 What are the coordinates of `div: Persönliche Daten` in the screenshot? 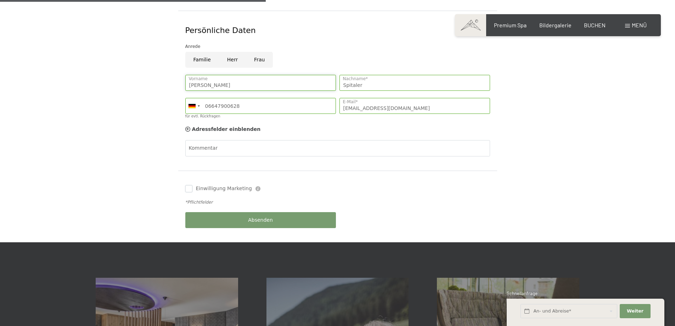 It's located at (338, 30).